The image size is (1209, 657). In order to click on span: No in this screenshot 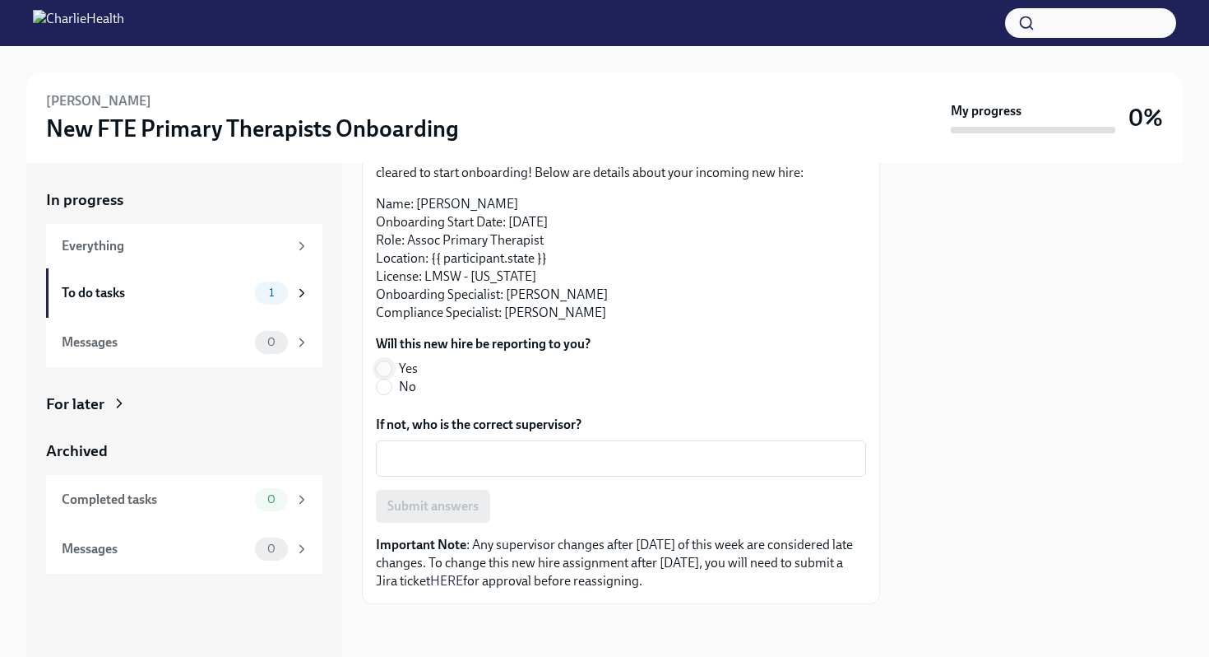, I will do `click(407, 387)`.